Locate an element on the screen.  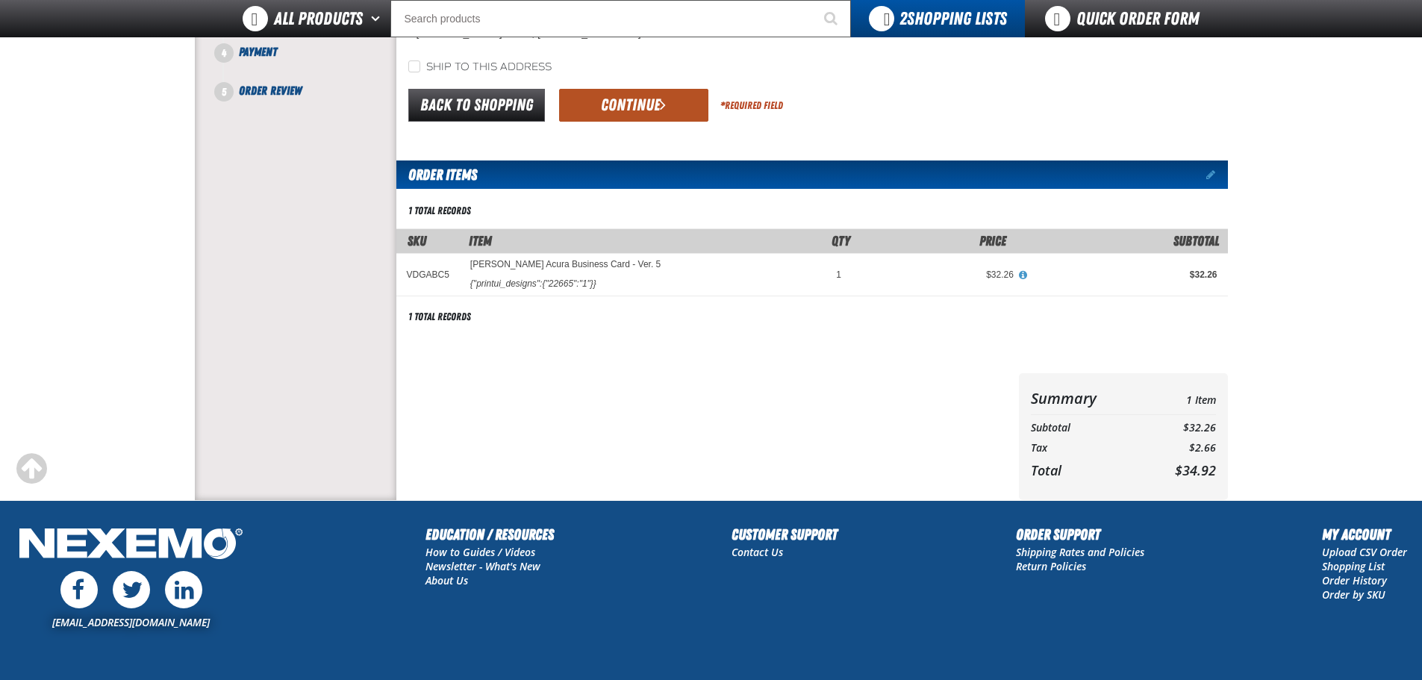
span: 5 is located at coordinates (224, 92).